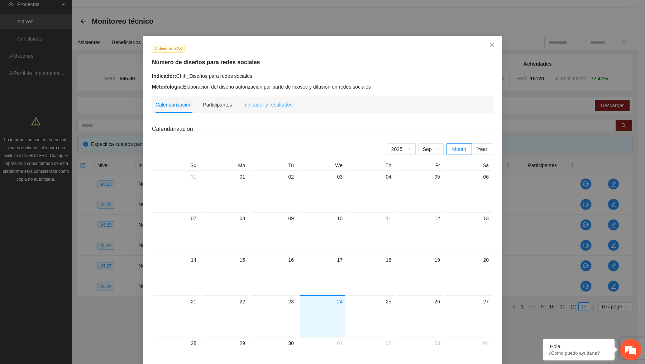 This screenshot has height=364, width=645. What do you see at coordinates (70, 208) in the screenshot?
I see `textarea: Escriba su mensaje y pulse “Intro”` at bounding box center [70, 208].